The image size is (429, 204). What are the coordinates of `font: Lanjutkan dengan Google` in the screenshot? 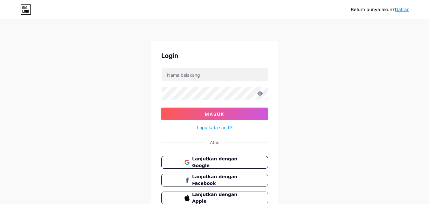 It's located at (215, 162).